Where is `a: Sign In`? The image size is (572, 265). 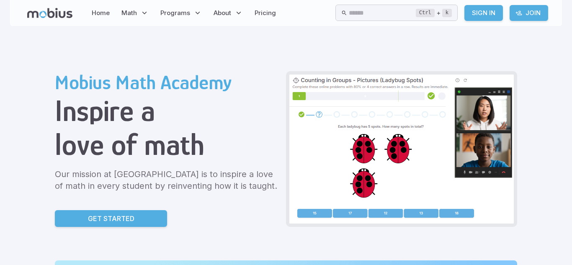 a: Sign In is located at coordinates (484, 13).